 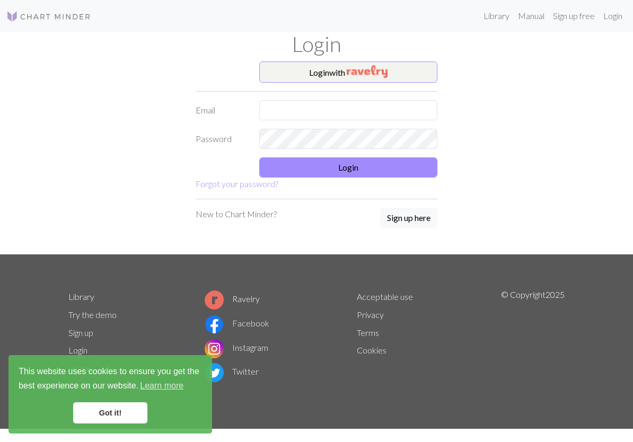 What do you see at coordinates (531, 16) in the screenshot?
I see `a: Manual` at bounding box center [531, 16].